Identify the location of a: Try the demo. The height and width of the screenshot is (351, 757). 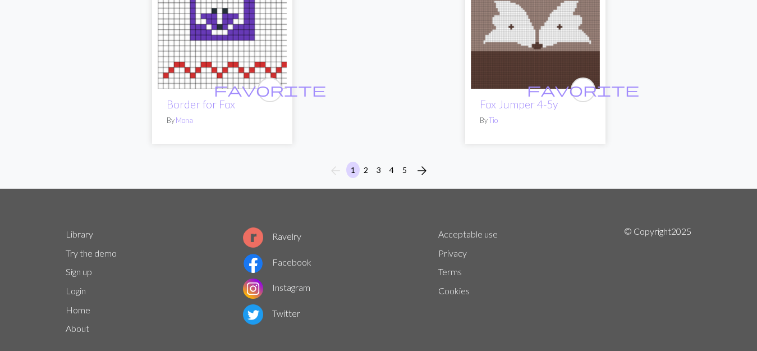
(91, 252).